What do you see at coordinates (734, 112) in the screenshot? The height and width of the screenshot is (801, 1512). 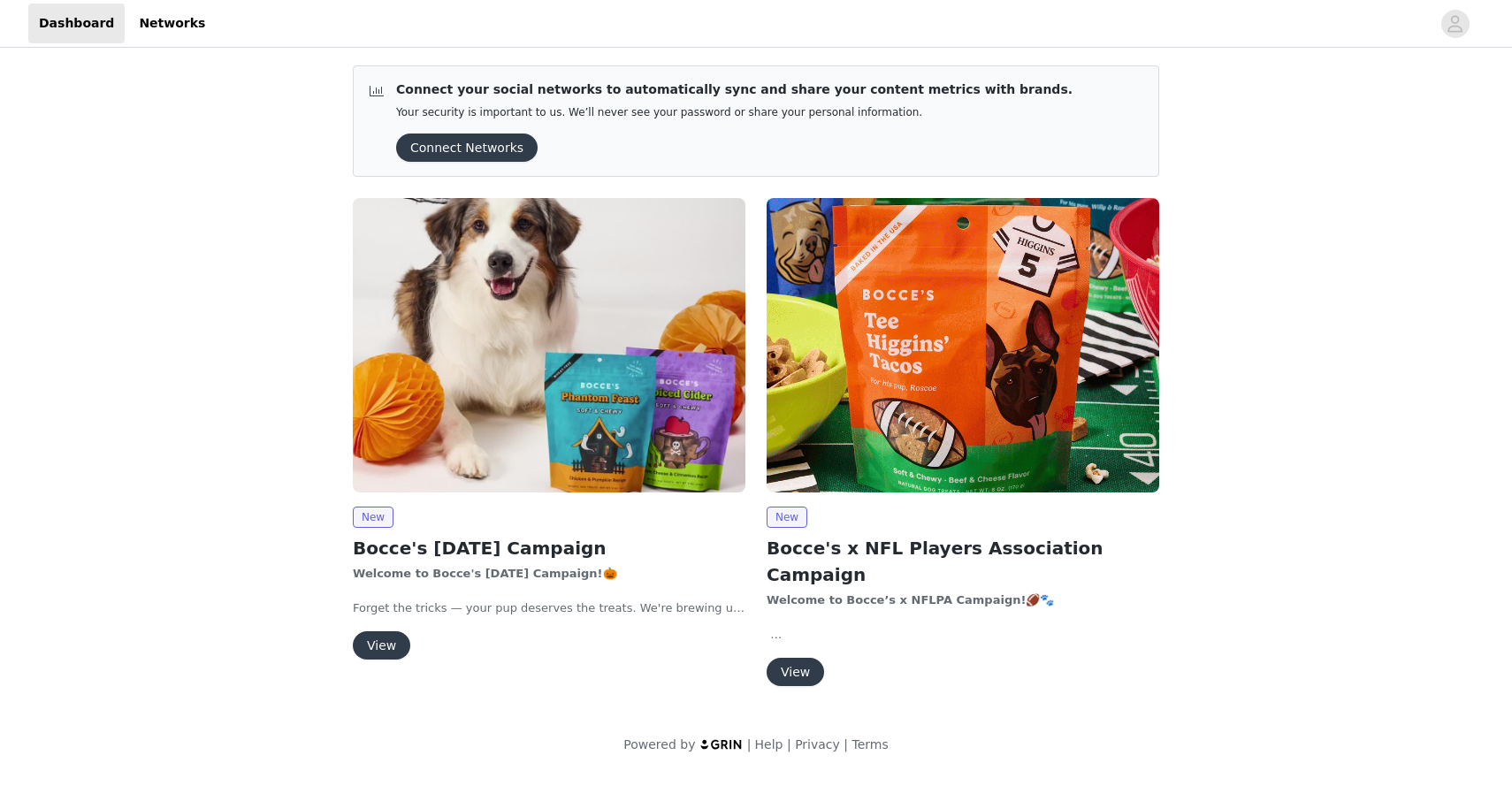 I see `p: Your security is important to us. We’ll never see your password or share your personal information.` at bounding box center [734, 112].